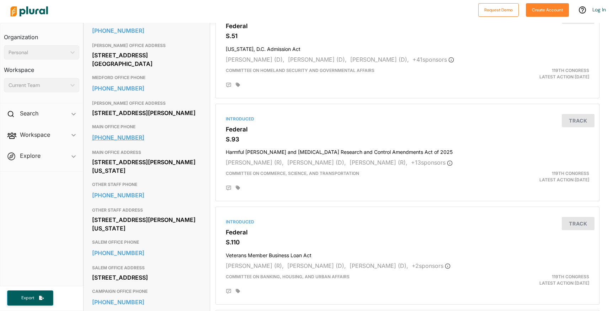  I want to click on button: Create Account, so click(548, 10).